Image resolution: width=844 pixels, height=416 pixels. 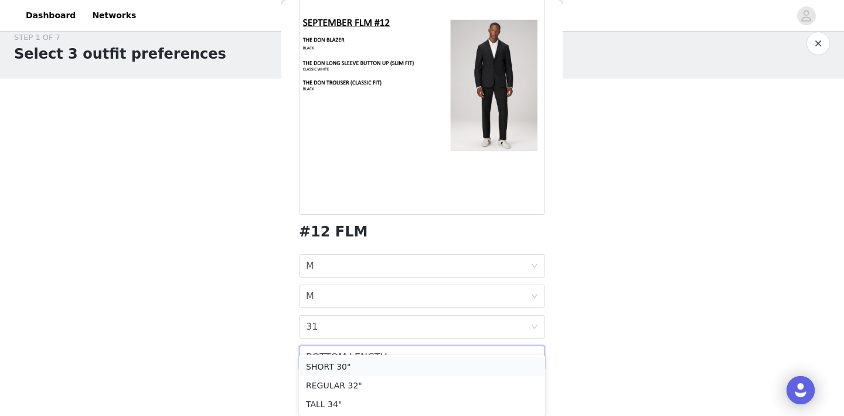 What do you see at coordinates (801, 390) in the screenshot?
I see `div: Open Intercom Messenger` at bounding box center [801, 390].